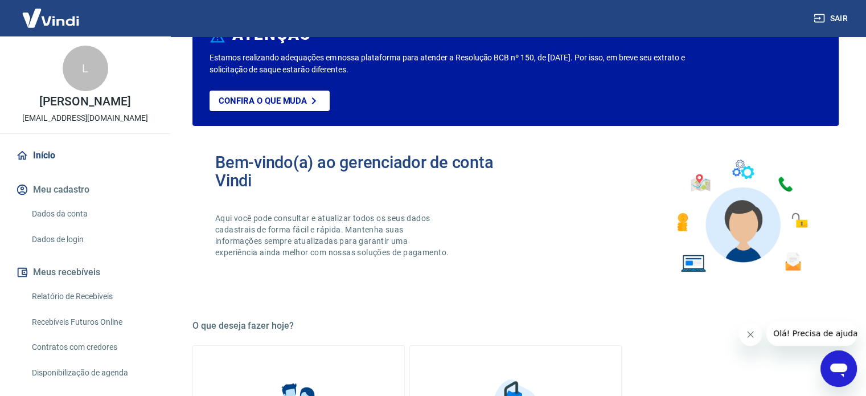 Image resolution: width=866 pixels, height=396 pixels. What do you see at coordinates (741, 216) in the screenshot?
I see `img: Imagem de um avatar masculino com diversos icones exemplificando as funcionalidades do gerenciado...` at bounding box center [741, 216].